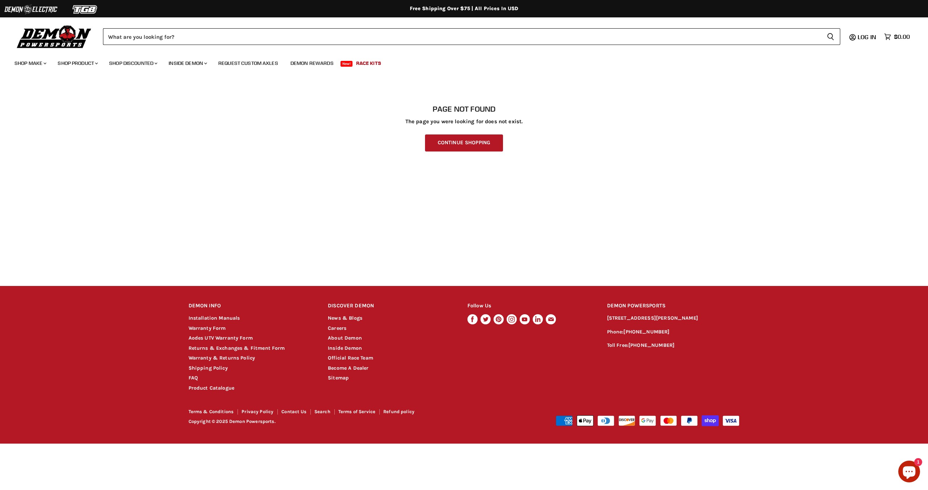 The height and width of the screenshot is (490, 928). What do you see at coordinates (345, 318) in the screenshot?
I see `a: News & Blogs` at bounding box center [345, 318].